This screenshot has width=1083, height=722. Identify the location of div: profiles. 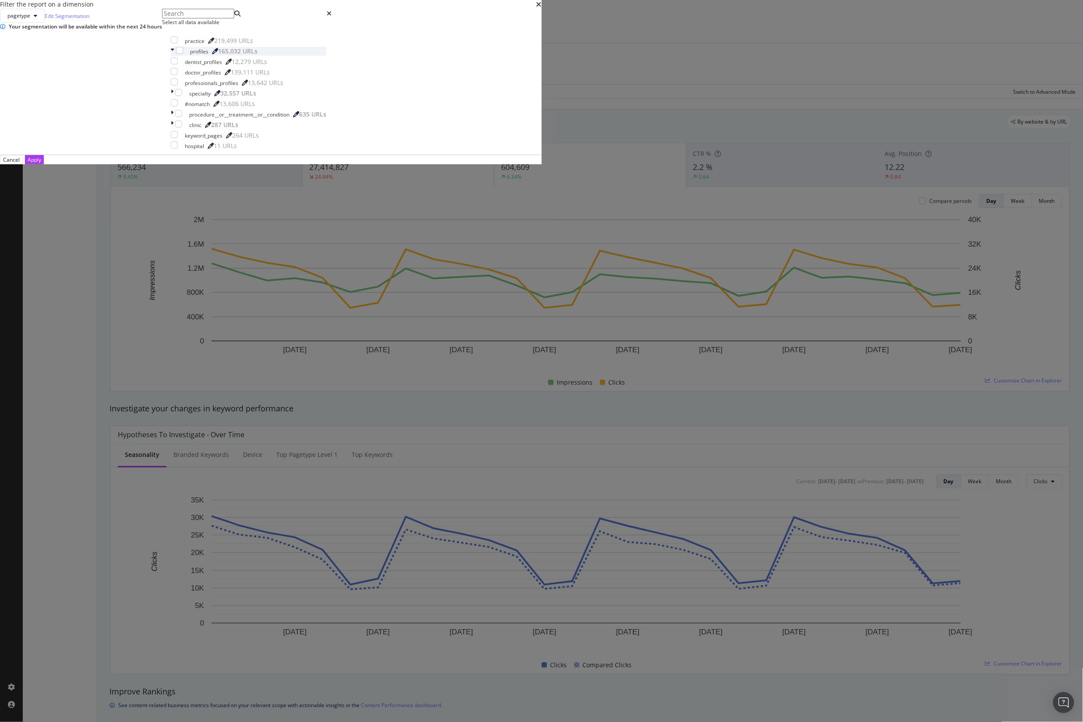
(199, 51).